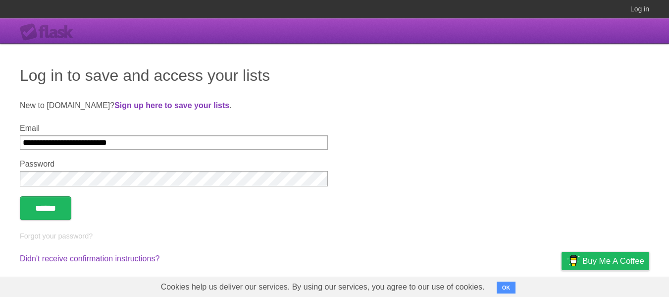 The width and height of the screenshot is (669, 297). What do you see at coordinates (323, 287) in the screenshot?
I see `span: Cookies help us deliver our services. By using our services, you agree to our use of cookies.` at bounding box center [323, 287].